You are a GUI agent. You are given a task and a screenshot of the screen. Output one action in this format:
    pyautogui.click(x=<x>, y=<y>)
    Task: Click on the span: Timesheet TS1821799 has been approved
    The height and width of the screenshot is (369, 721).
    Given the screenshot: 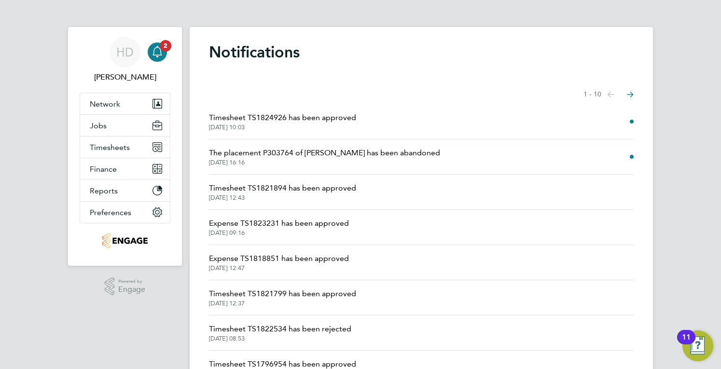 What is the action you would take?
    pyautogui.click(x=282, y=294)
    